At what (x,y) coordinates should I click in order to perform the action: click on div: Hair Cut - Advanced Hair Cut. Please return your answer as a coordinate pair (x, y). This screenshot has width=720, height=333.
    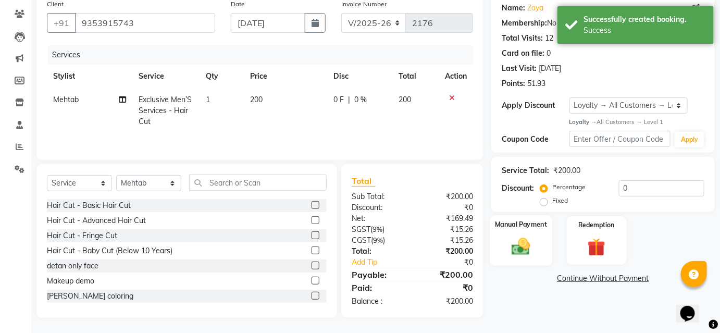
    Looking at the image, I should click on (96, 220).